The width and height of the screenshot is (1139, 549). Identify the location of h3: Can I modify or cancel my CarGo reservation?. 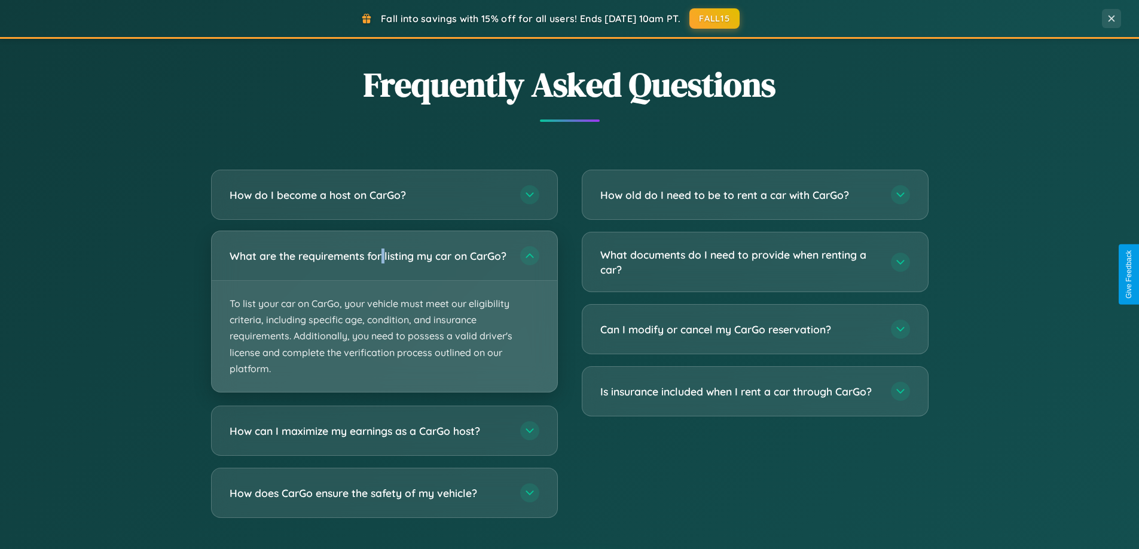
(739, 329).